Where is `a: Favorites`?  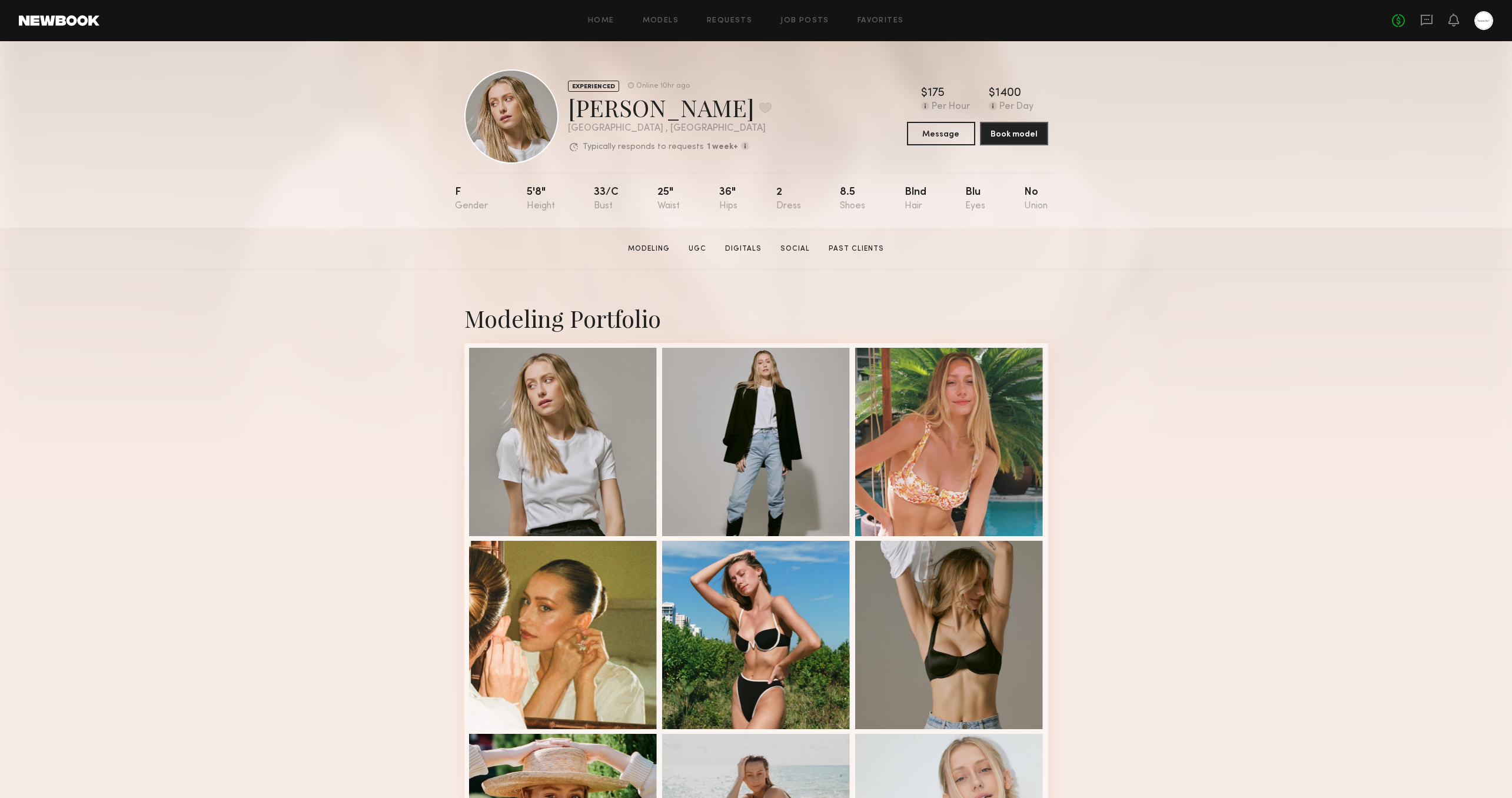
a: Favorites is located at coordinates (881, 20).